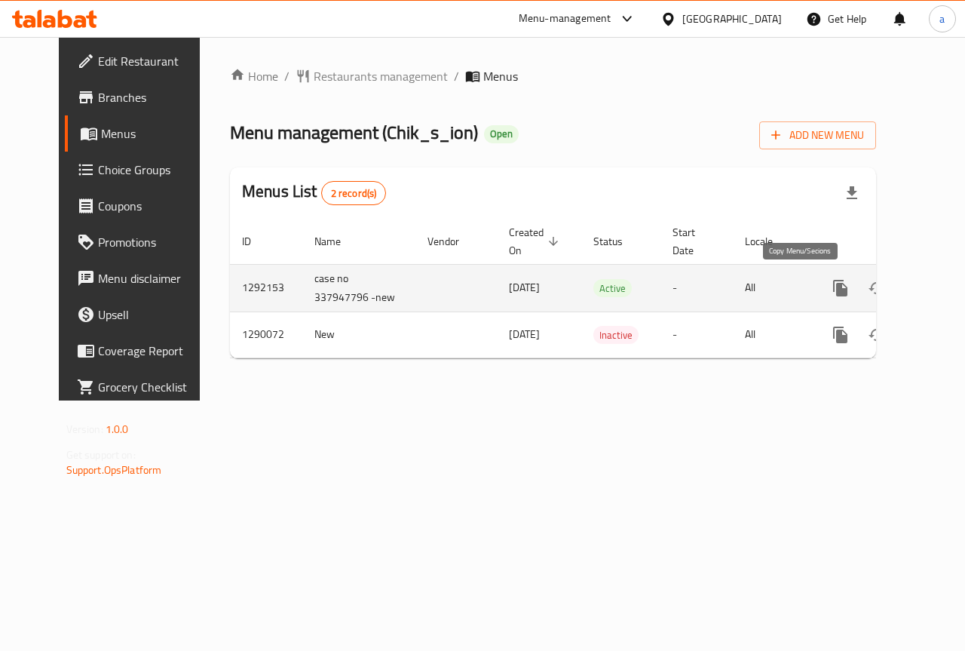 The image size is (965, 651). Describe the element at coordinates (153, 170) in the screenshot. I see `span: Choice Groups` at that location.